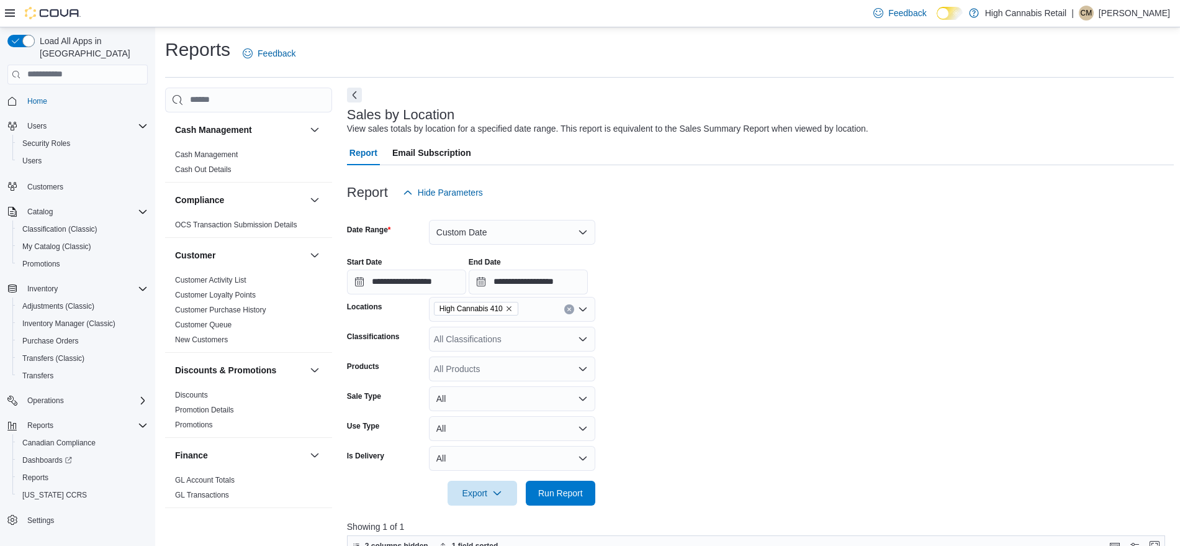 Image resolution: width=1180 pixels, height=546 pixels. I want to click on label: Is Delivery, so click(366, 456).